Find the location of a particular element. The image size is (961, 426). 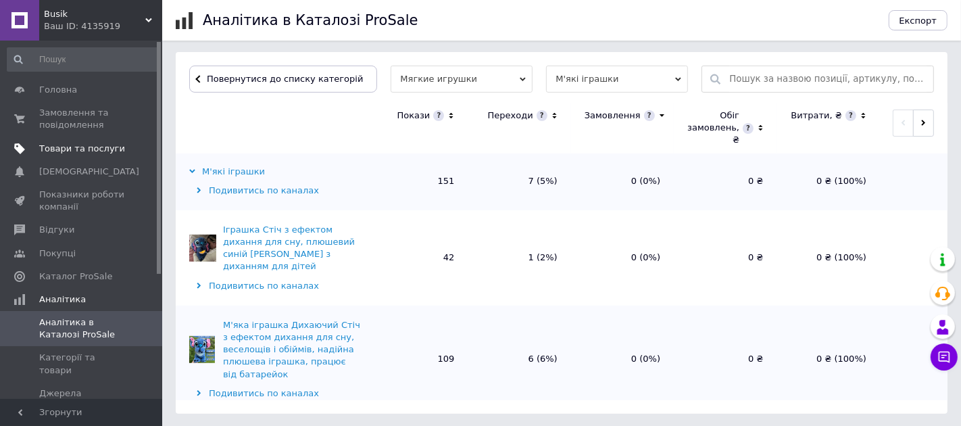

span: Busik is located at coordinates (95, 14).